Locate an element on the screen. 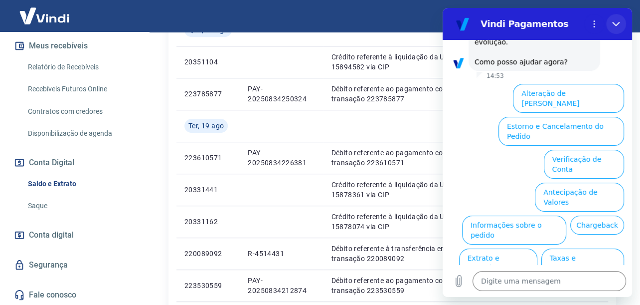 The image size is (640, 305). span: Ter, 19 ago is located at coordinates (206, 126).